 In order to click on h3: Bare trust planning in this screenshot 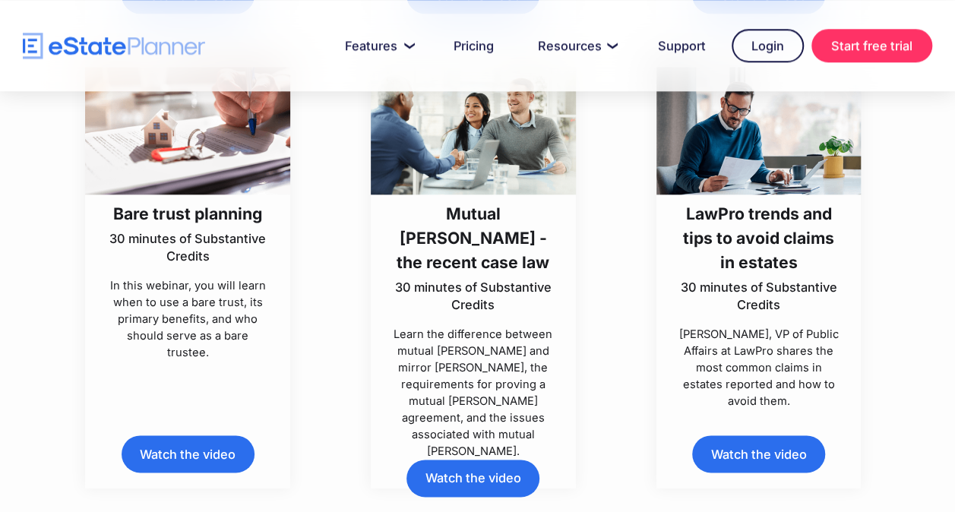, I will do `click(188, 214)`.